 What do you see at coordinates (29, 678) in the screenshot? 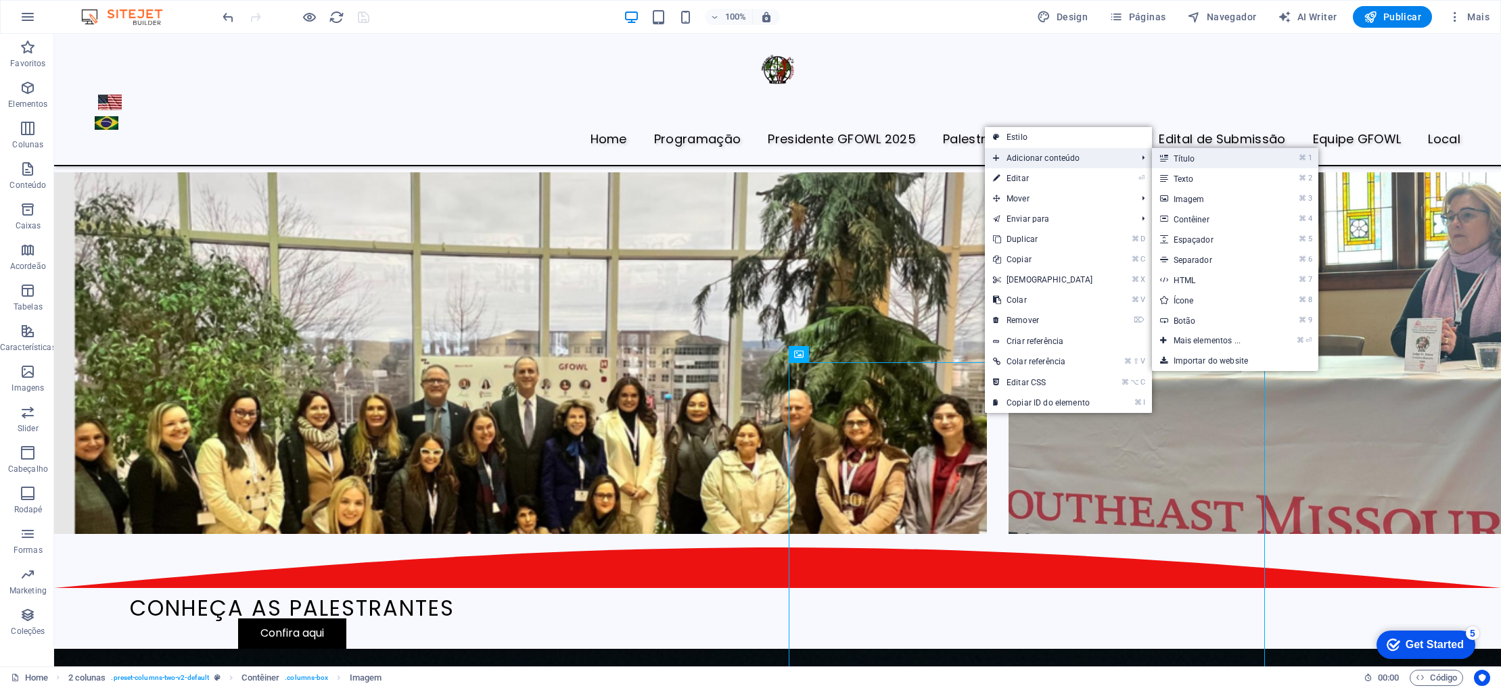
I see `a: Clique para cancelar a seleção. Clique duas vezes para abrir as Páginas` at bounding box center [29, 678].